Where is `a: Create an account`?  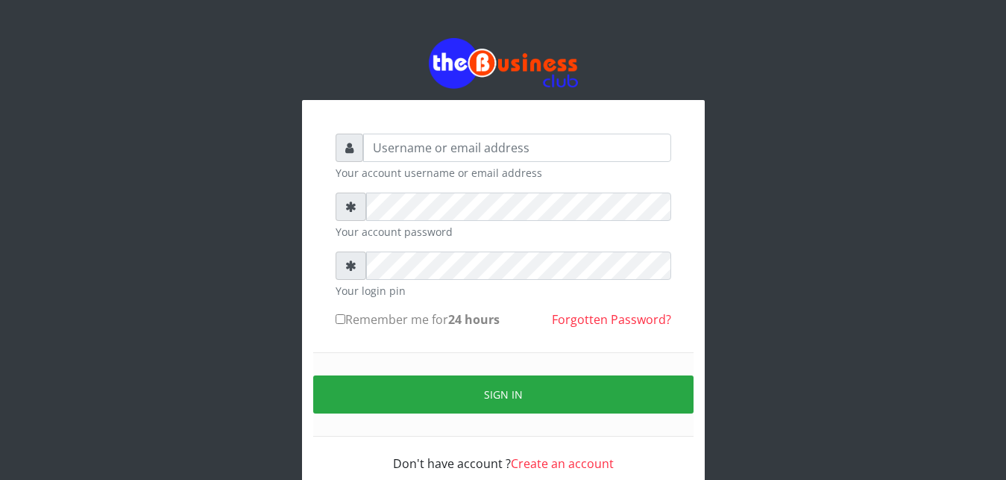
a: Create an account is located at coordinates (562, 463).